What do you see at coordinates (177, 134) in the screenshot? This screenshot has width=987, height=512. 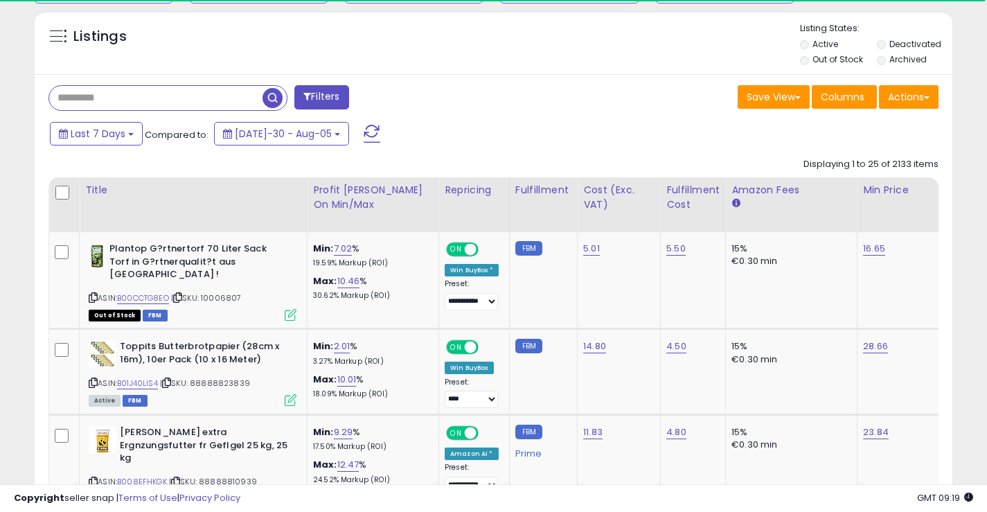 I see `span: Compared to:` at bounding box center [177, 134].